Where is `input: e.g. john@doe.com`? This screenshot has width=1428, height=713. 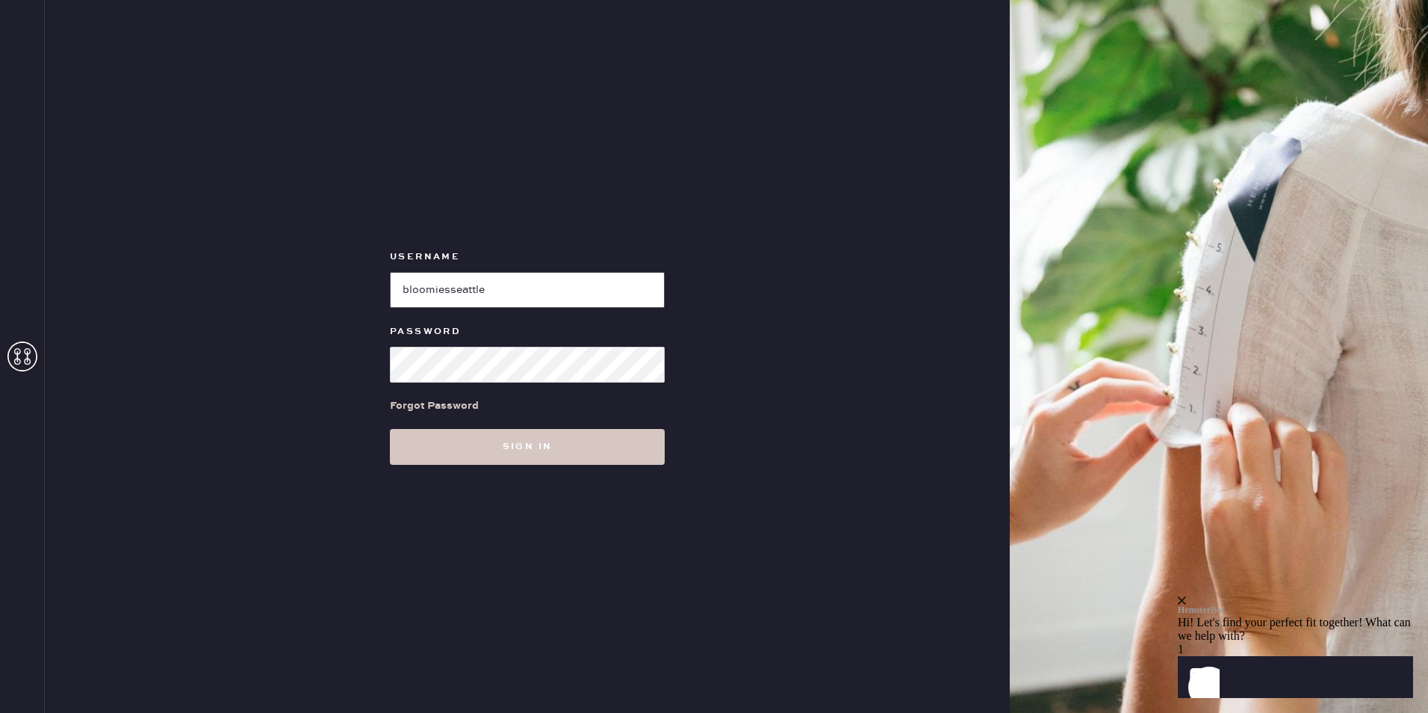
input: e.g. john@doe.com is located at coordinates (527, 290).